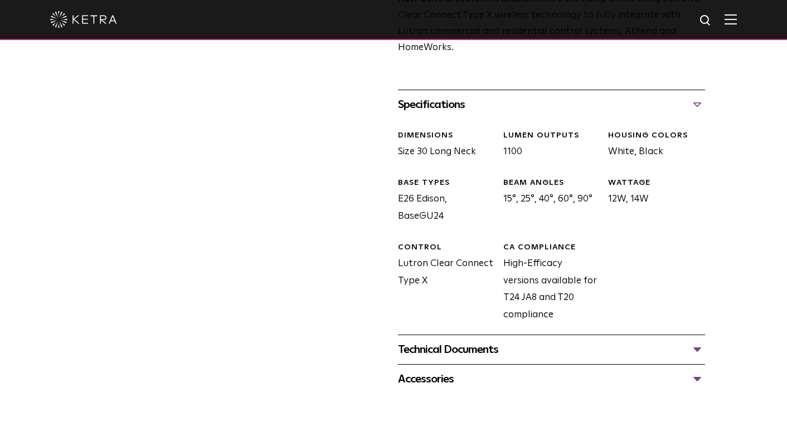 This screenshot has width=787, height=437. Describe the element at coordinates (547, 202) in the screenshot. I see `div: 15°, 25°, 40°, 60°, 90°` at that location.